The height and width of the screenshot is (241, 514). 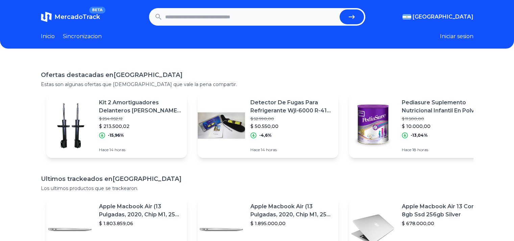 What do you see at coordinates (420, 126) in the screenshot?
I see `a: Featured imagePediasure Suplemento Nutricional Infantil En Polvo X 400 Gr$ 11.500,00$ 10.000,00-1...` at bounding box center [420, 126].